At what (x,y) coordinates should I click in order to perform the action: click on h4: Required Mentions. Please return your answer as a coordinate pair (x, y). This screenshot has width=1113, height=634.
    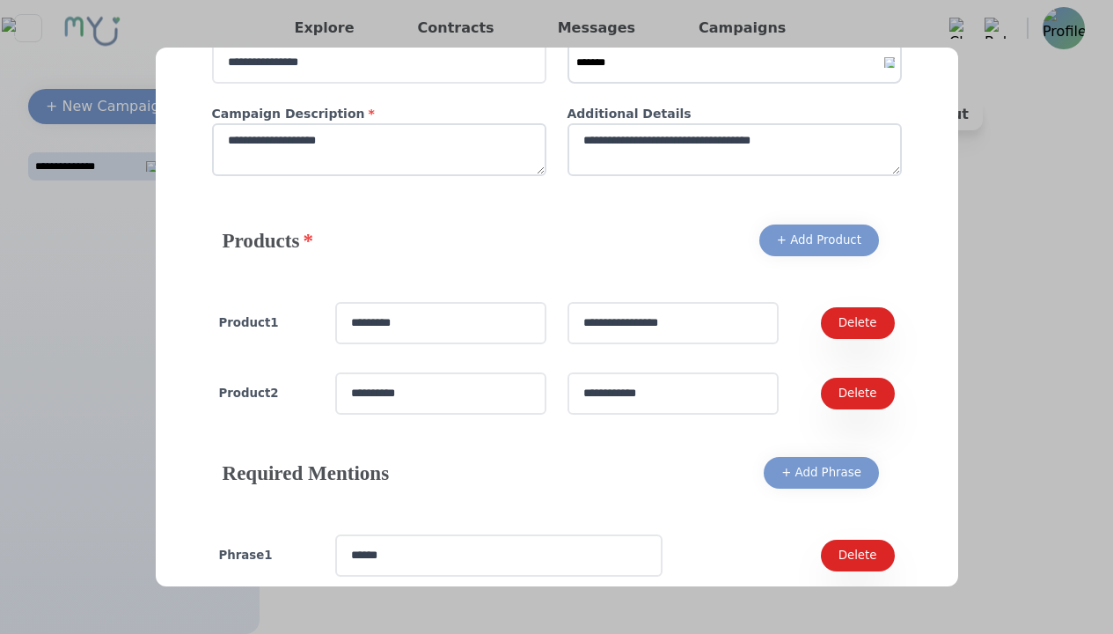
    Looking at the image, I should click on (306, 473).